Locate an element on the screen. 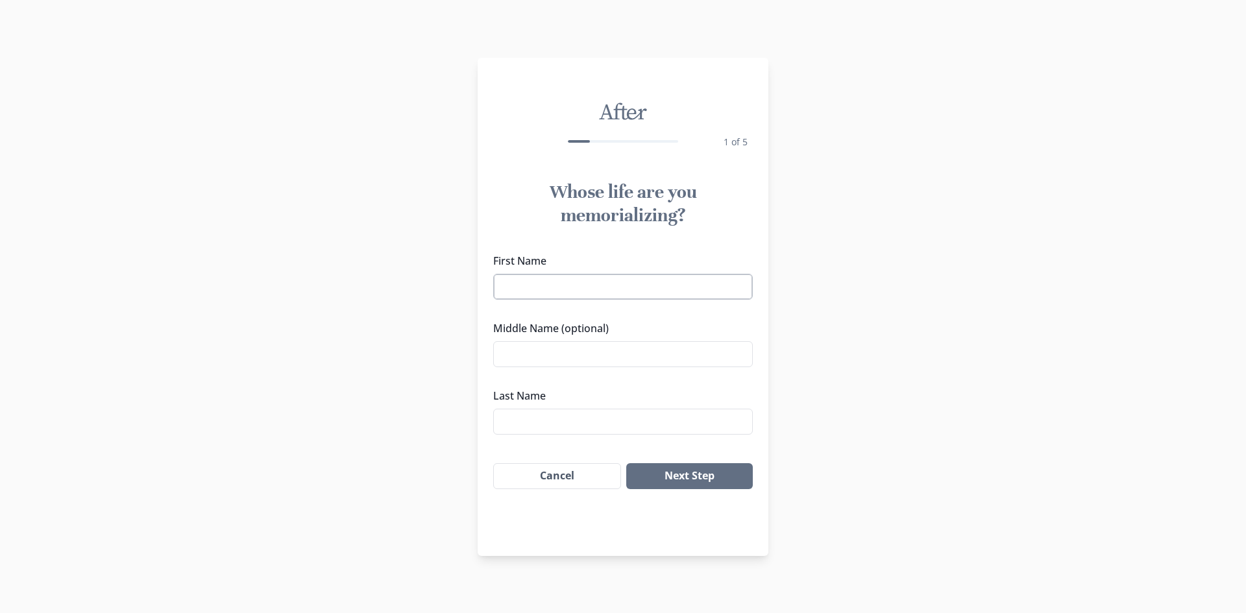 This screenshot has height=613, width=1246. span: 1 of 5 is located at coordinates (735, 141).